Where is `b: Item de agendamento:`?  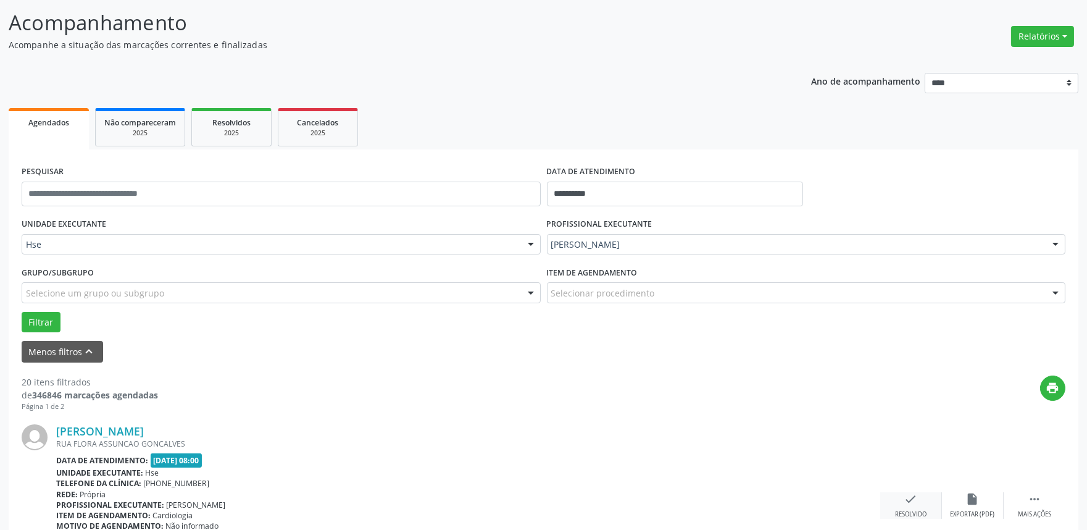 b: Item de agendamento: is located at coordinates (103, 515).